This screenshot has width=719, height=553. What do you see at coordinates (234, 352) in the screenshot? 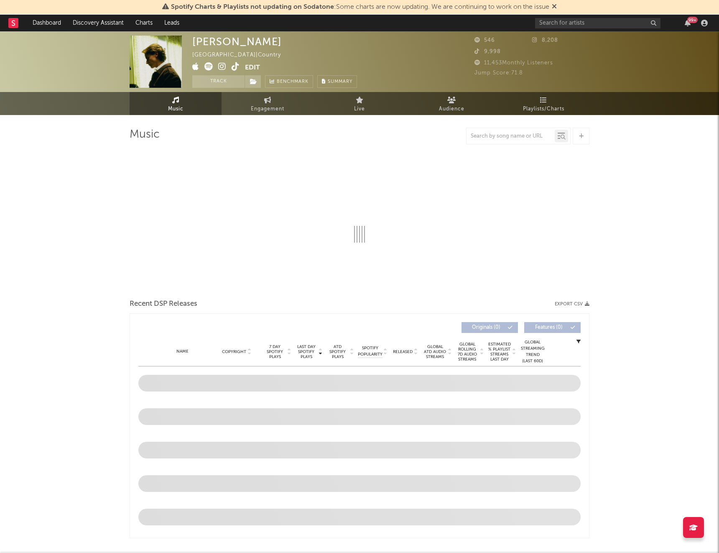
I see `span: Copyright` at bounding box center [234, 352].